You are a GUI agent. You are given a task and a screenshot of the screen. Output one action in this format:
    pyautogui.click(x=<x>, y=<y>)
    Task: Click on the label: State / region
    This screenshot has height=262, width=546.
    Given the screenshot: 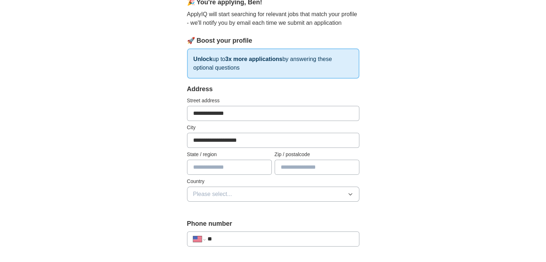 What is the action you would take?
    pyautogui.click(x=229, y=154)
    